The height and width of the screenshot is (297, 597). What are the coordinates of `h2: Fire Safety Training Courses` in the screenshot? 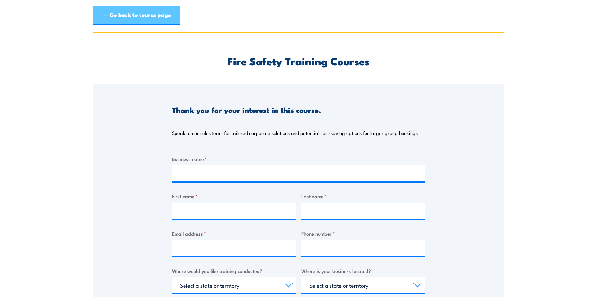 It's located at (298, 61).